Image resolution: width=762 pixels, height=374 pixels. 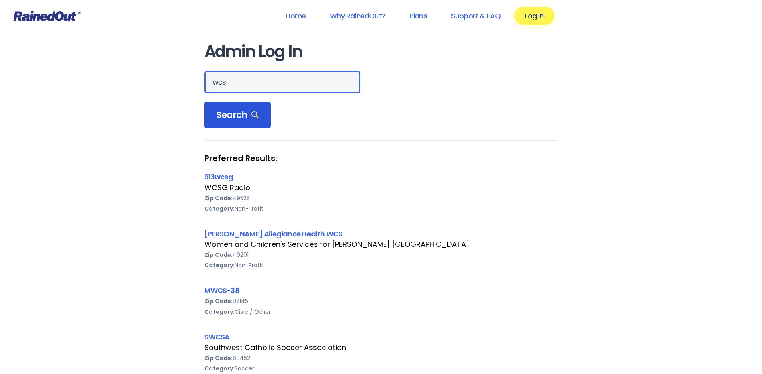 What do you see at coordinates (217, 337) in the screenshot?
I see `a: SWCSA` at bounding box center [217, 337].